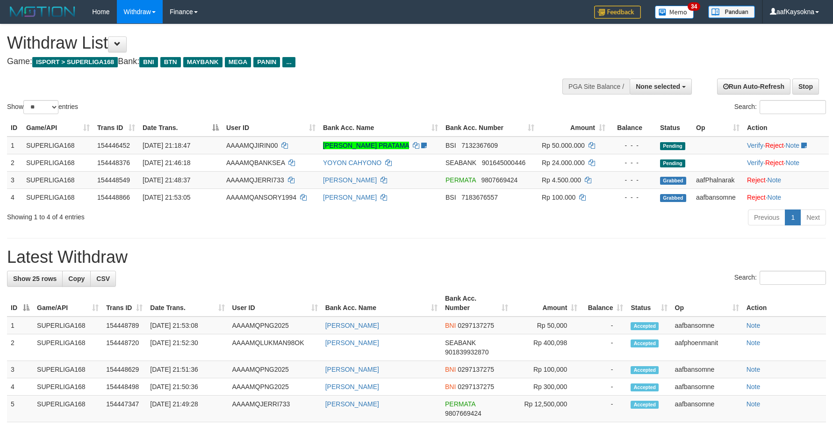 The height and width of the screenshot is (426, 833). Describe the element at coordinates (255, 180) in the screenshot. I see `span: AAAAMQJERRI733` at that location.